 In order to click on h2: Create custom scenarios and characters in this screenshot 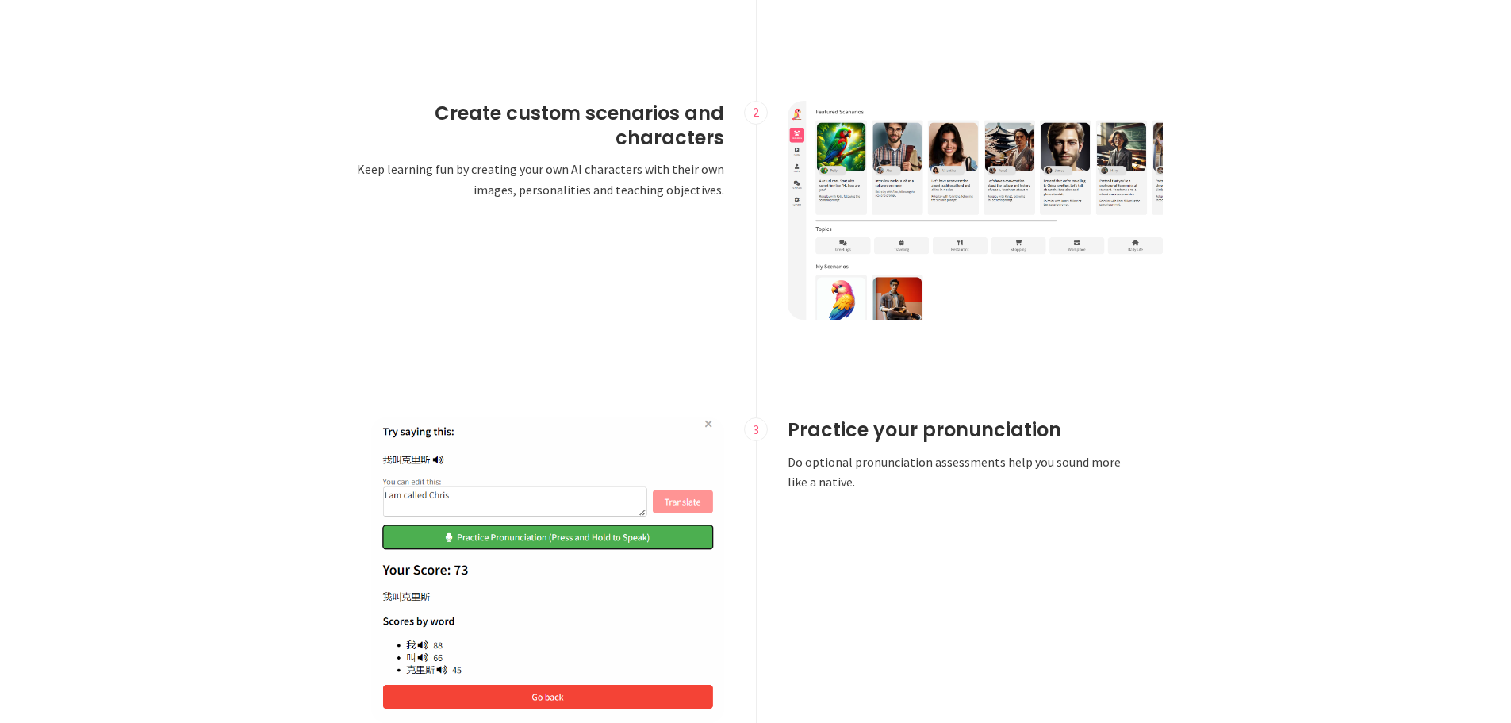, I will do `click(532, 125)`.